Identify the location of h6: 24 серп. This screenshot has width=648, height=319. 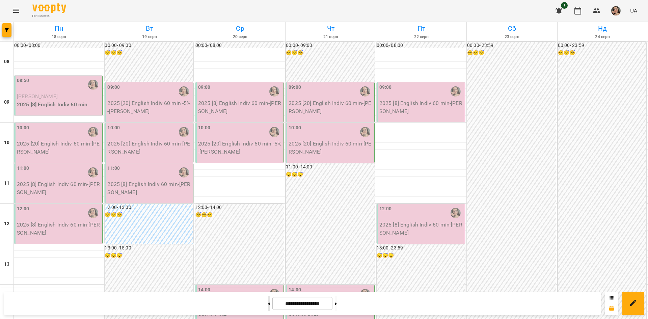
(603, 37).